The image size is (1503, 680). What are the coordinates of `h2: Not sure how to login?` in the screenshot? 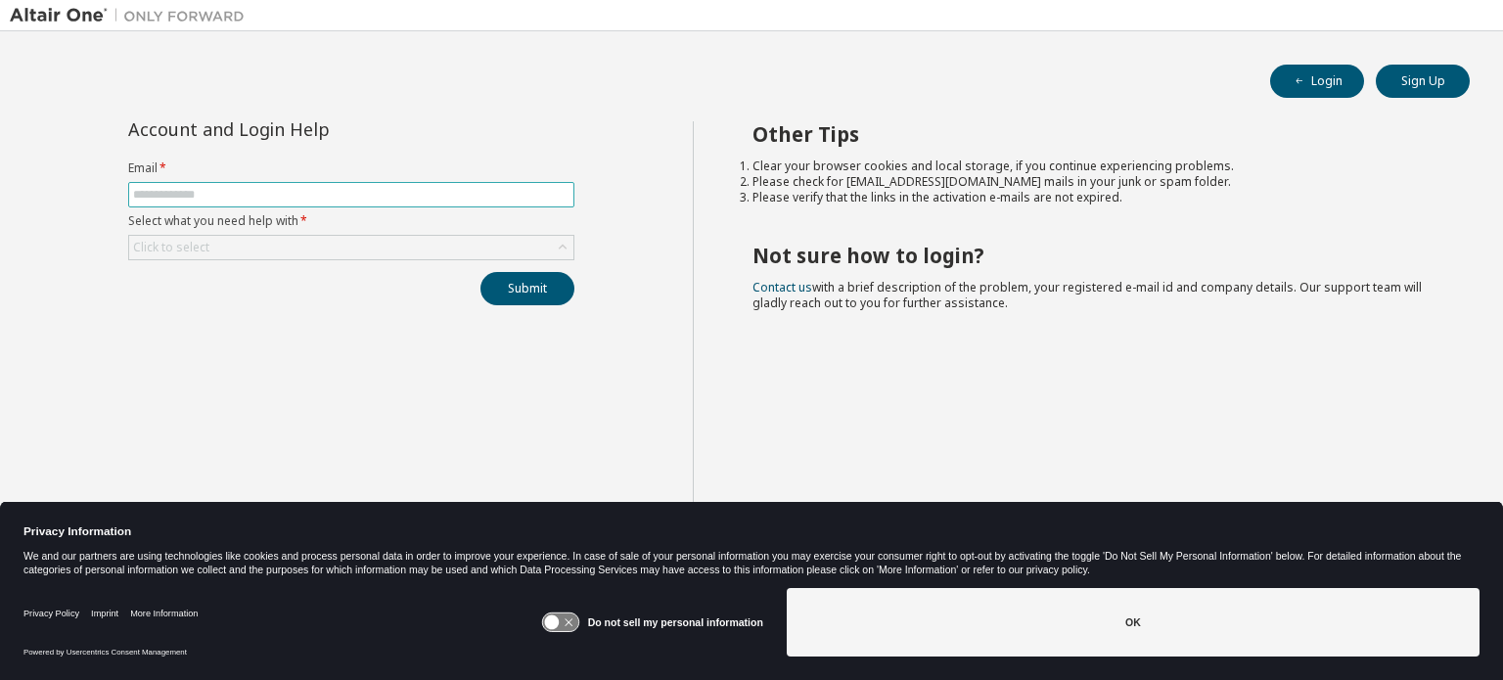 It's located at (1094, 255).